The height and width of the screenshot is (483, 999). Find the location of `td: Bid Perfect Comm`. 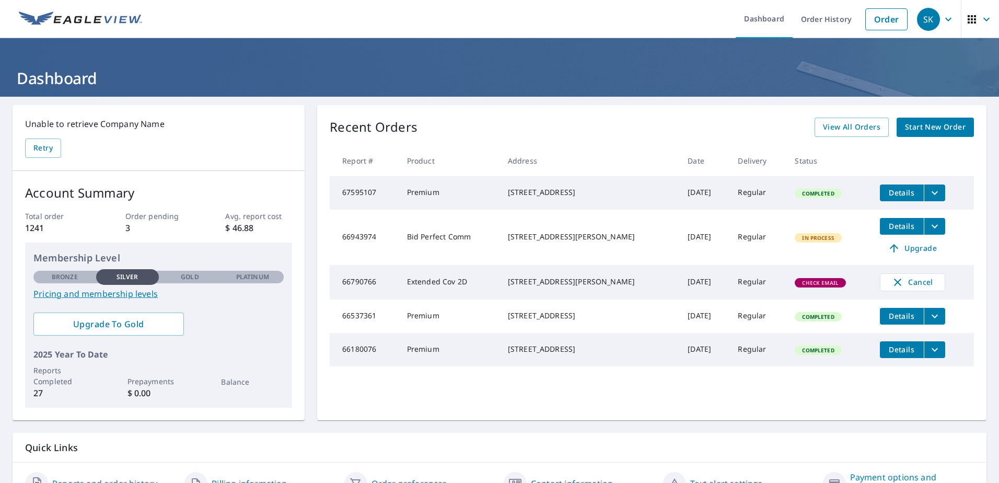

td: Bid Perfect Comm is located at coordinates (449, 237).